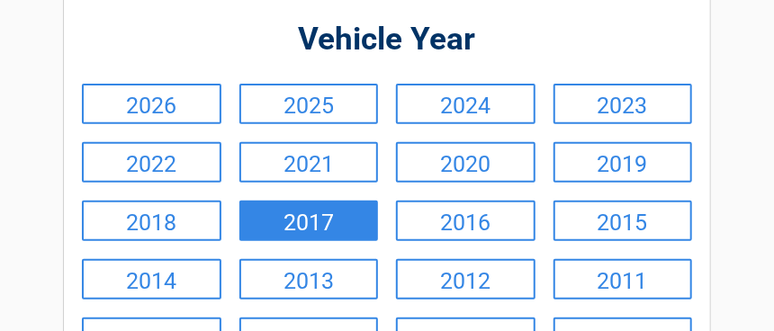  What do you see at coordinates (309, 279) in the screenshot?
I see `a: 2013` at bounding box center [309, 279].